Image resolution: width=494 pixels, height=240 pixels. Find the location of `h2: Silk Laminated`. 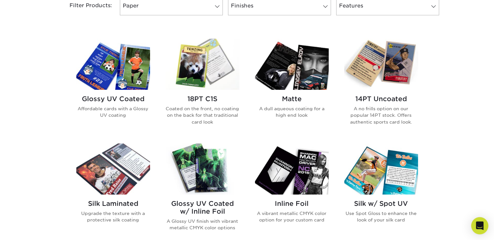

h2: Silk Laminated is located at coordinates (113, 203).